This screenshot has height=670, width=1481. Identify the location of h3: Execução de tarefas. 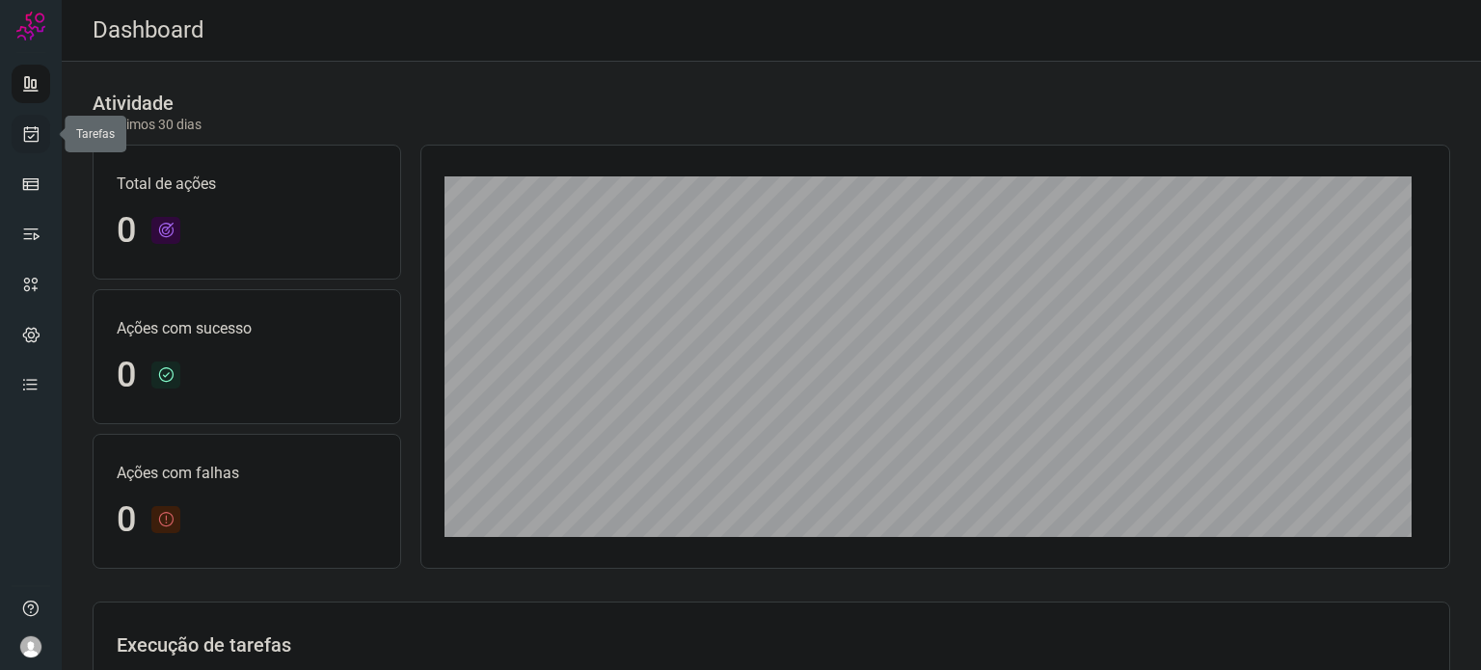
(771, 645).